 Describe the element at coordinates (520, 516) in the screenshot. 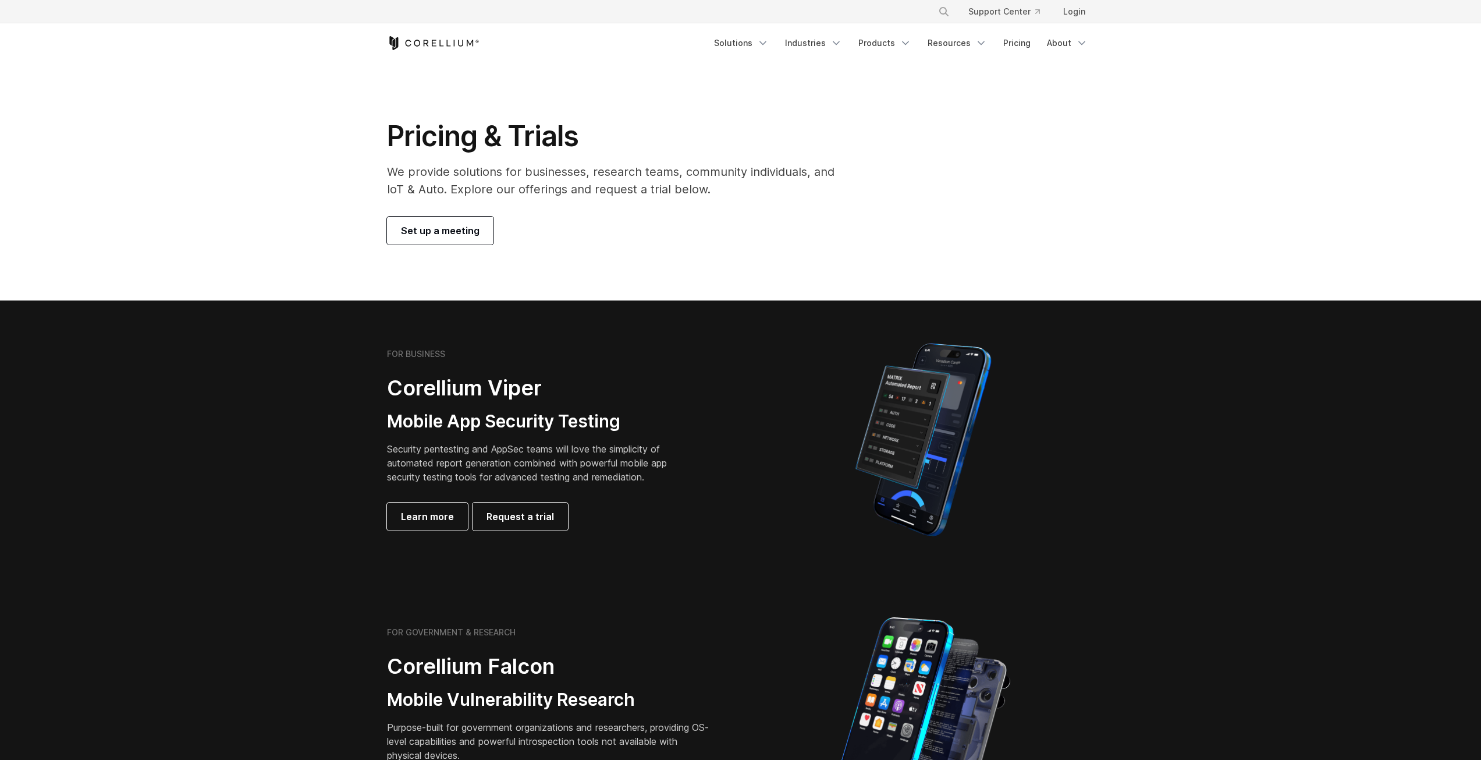

I see `span: Request a trial` at that location.